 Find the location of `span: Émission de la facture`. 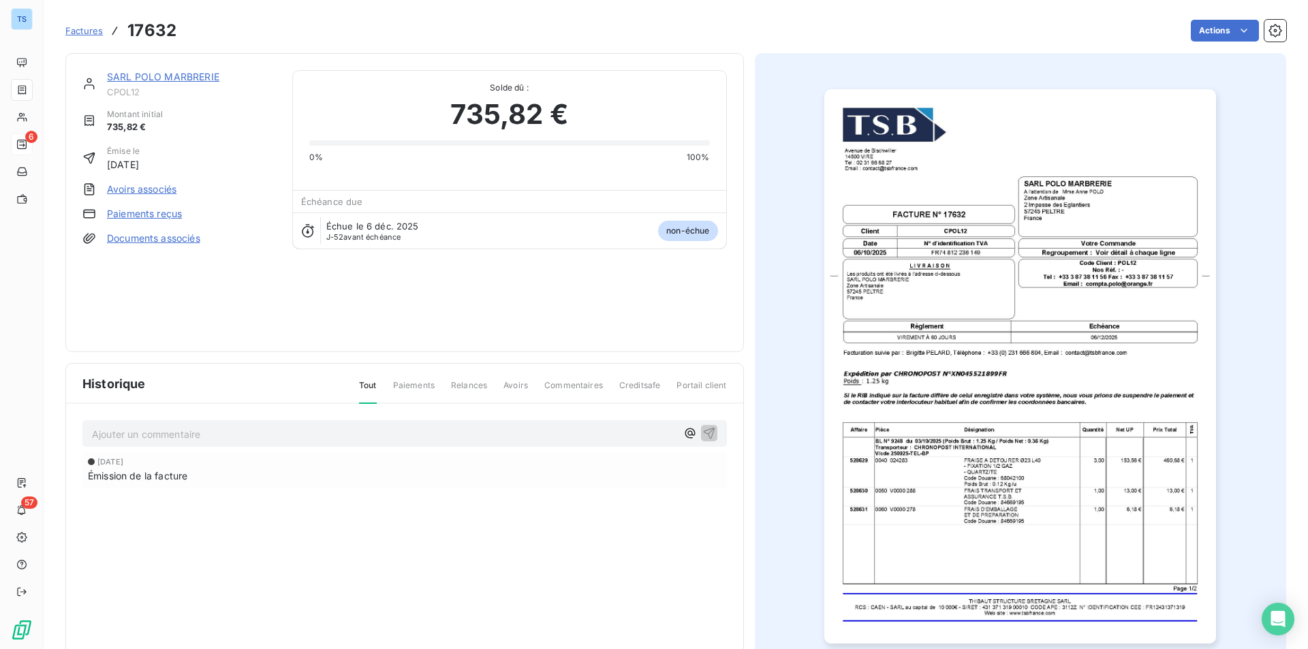

span: Émission de la facture is located at coordinates (138, 476).